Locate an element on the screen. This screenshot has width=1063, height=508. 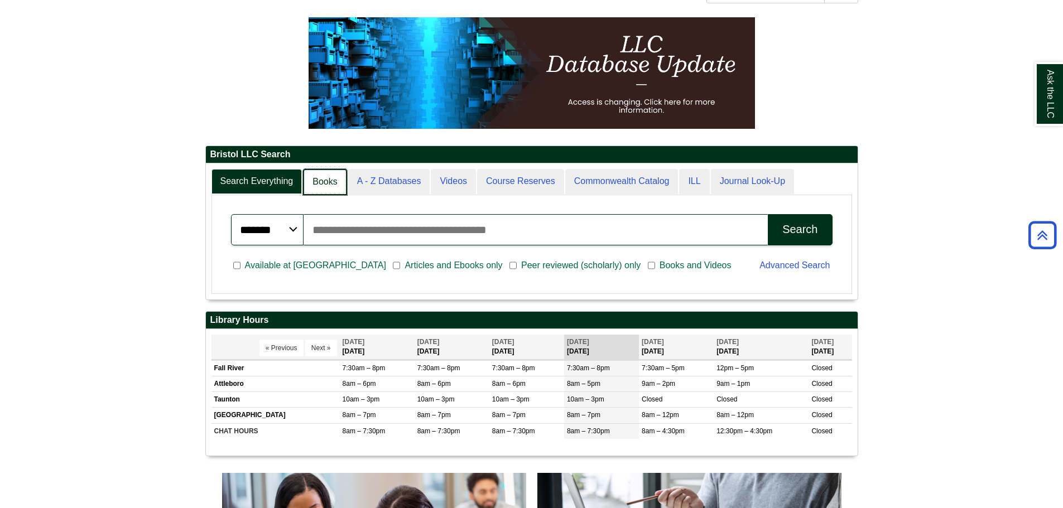
td: CHAT HOURS is located at coordinates (276, 431).